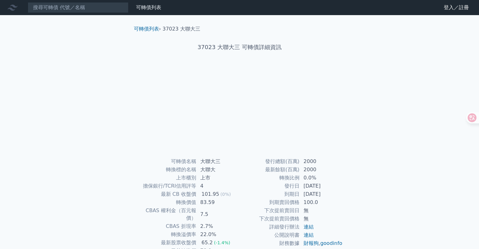 The height and width of the screenshot is (249, 479). What do you see at coordinates (166, 203) in the screenshot?
I see `td: 轉換價值` at bounding box center [166, 203].